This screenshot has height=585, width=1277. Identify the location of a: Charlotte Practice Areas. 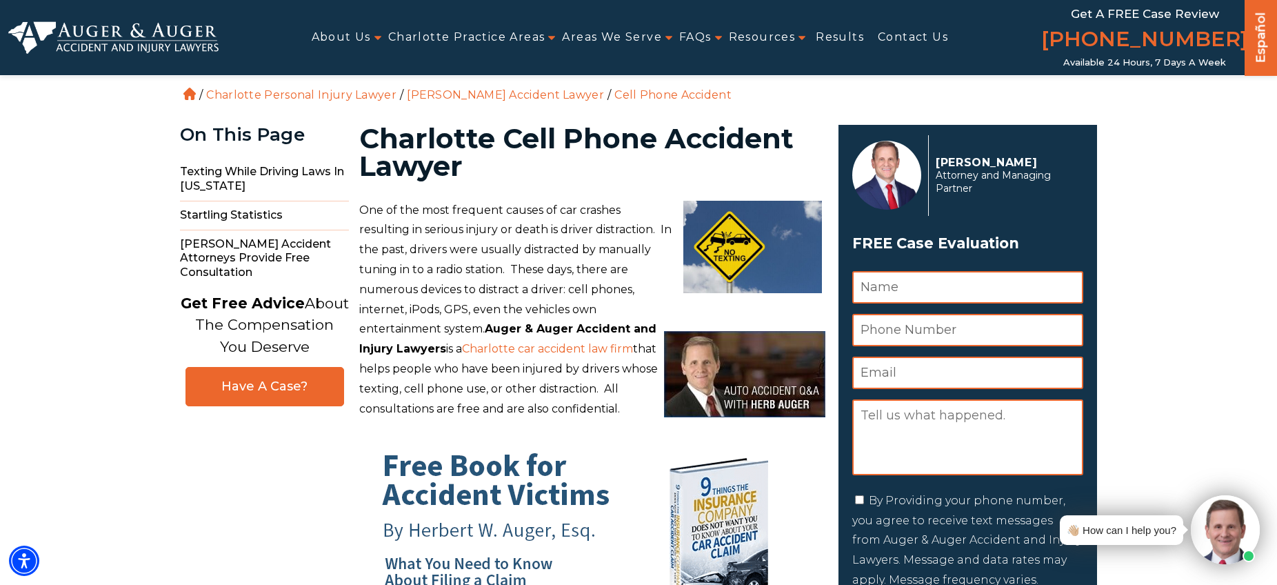
(467, 37).